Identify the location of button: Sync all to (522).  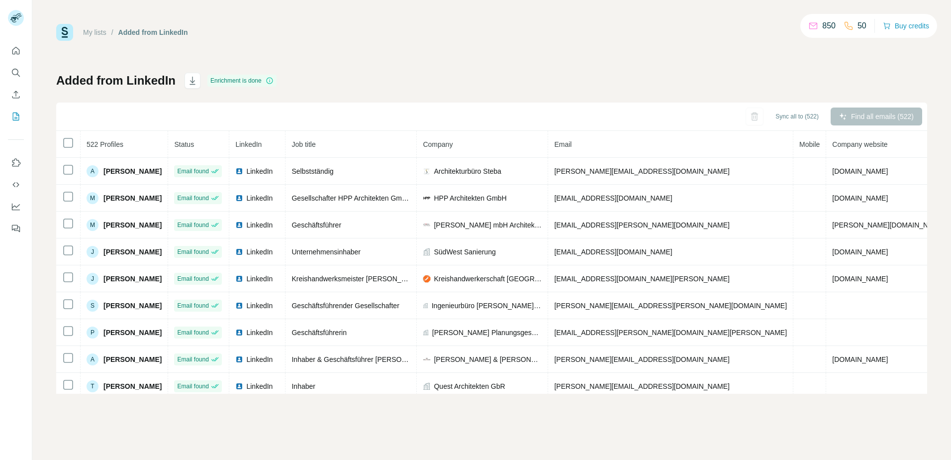
(797, 116).